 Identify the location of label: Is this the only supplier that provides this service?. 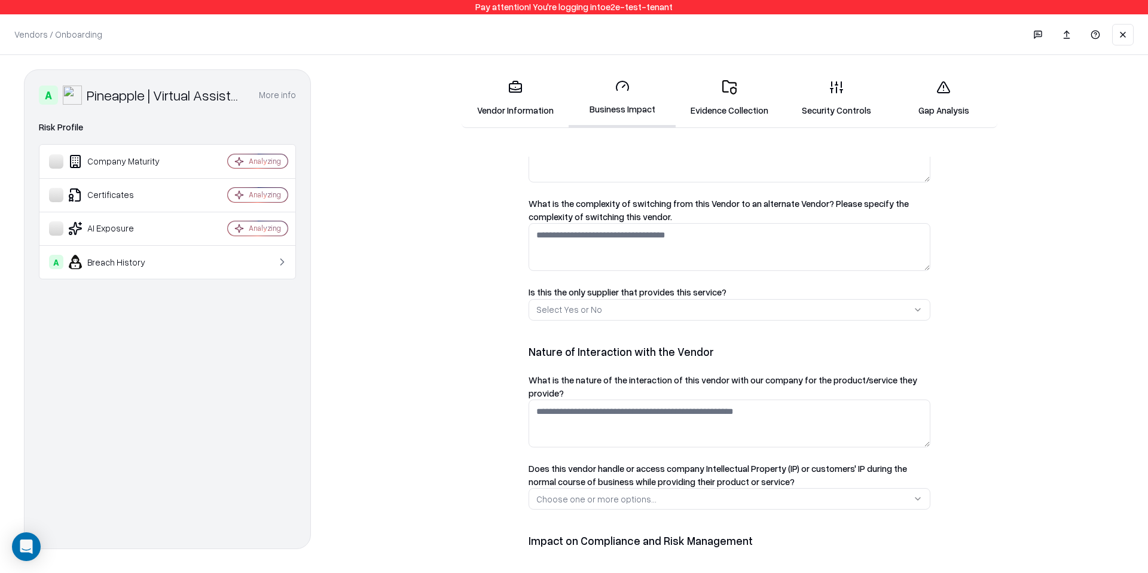
(627, 292).